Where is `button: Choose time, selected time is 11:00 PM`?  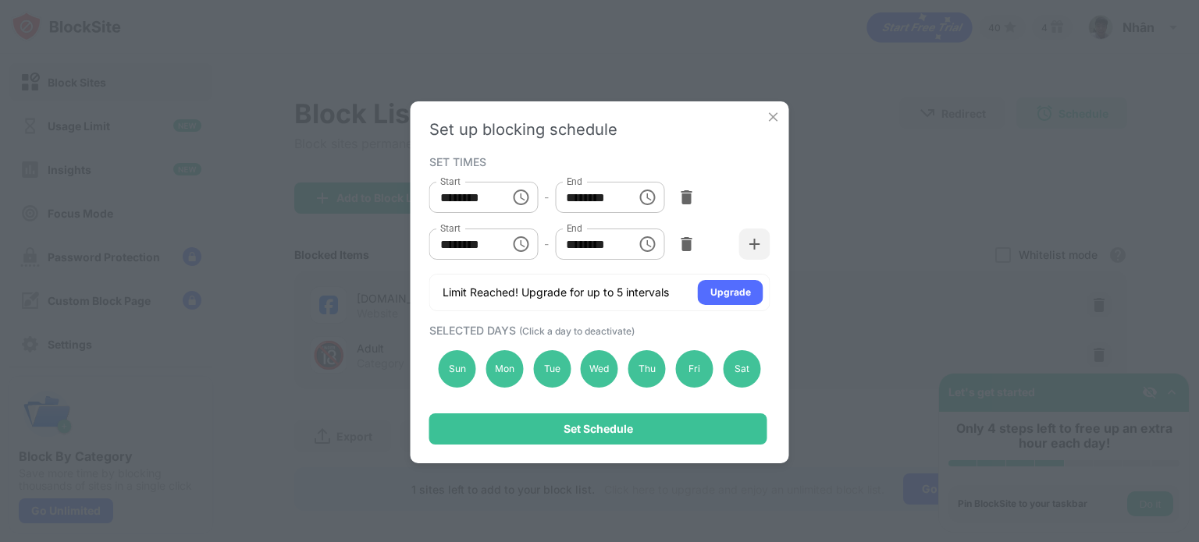
button: Choose time, selected time is 11:00 PM is located at coordinates (647, 244).